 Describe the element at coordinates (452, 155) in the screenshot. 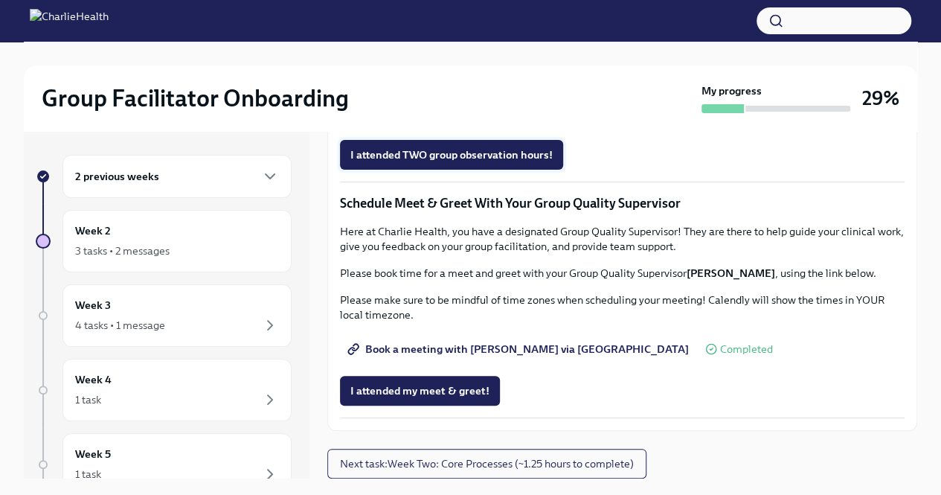

I see `span: I attended TWO group observation hours!` at that location.